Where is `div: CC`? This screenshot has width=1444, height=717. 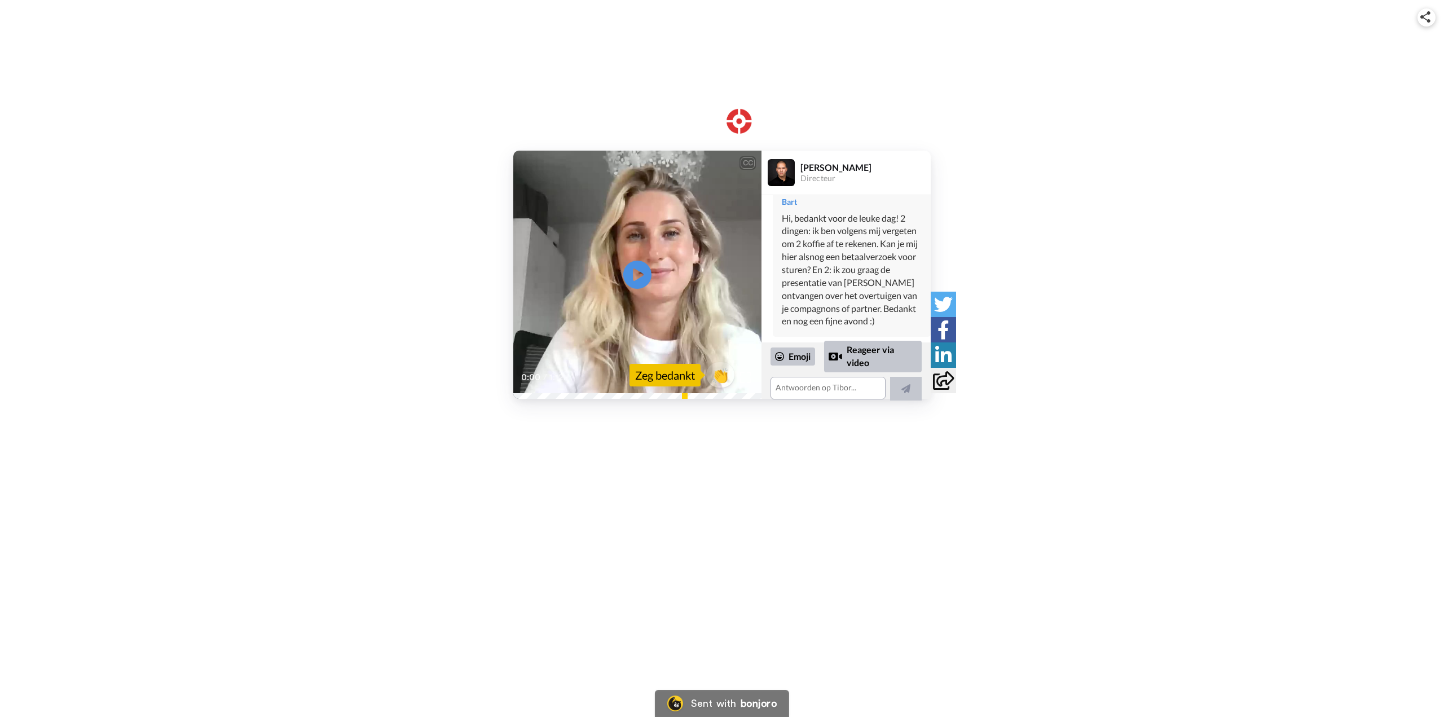
div: CC is located at coordinates (748, 163).